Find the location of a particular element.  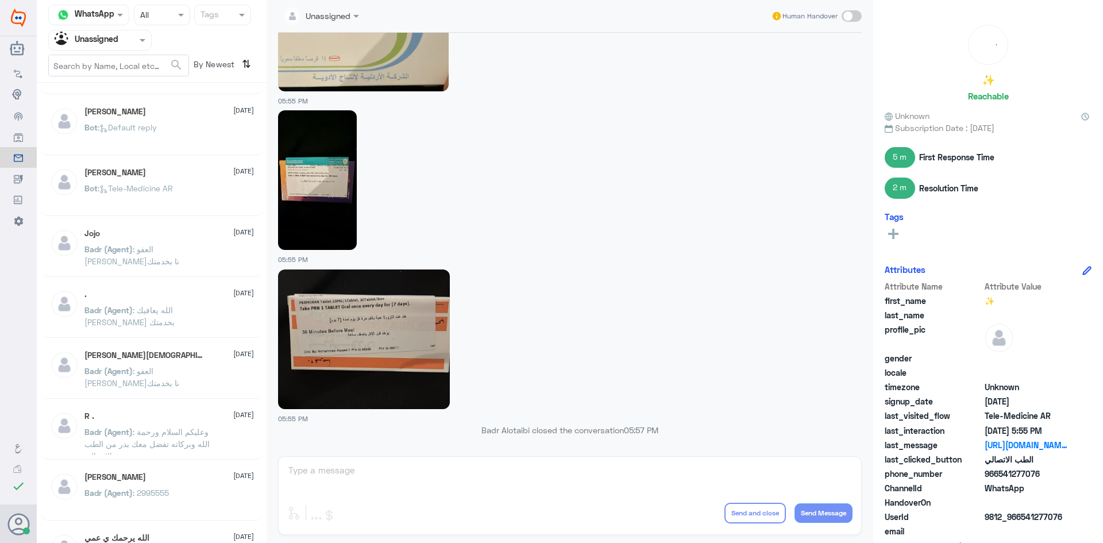

span: : Default reply is located at coordinates (127, 127).